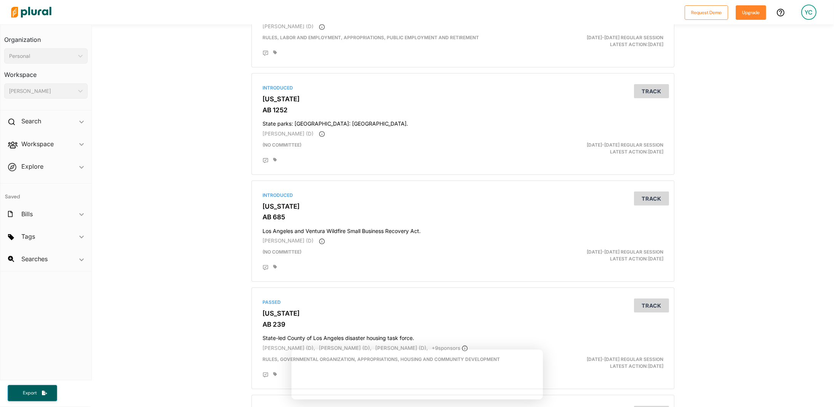 This screenshot has width=834, height=407. Describe the element at coordinates (751, 12) in the screenshot. I see `a: Upgrade` at that location.